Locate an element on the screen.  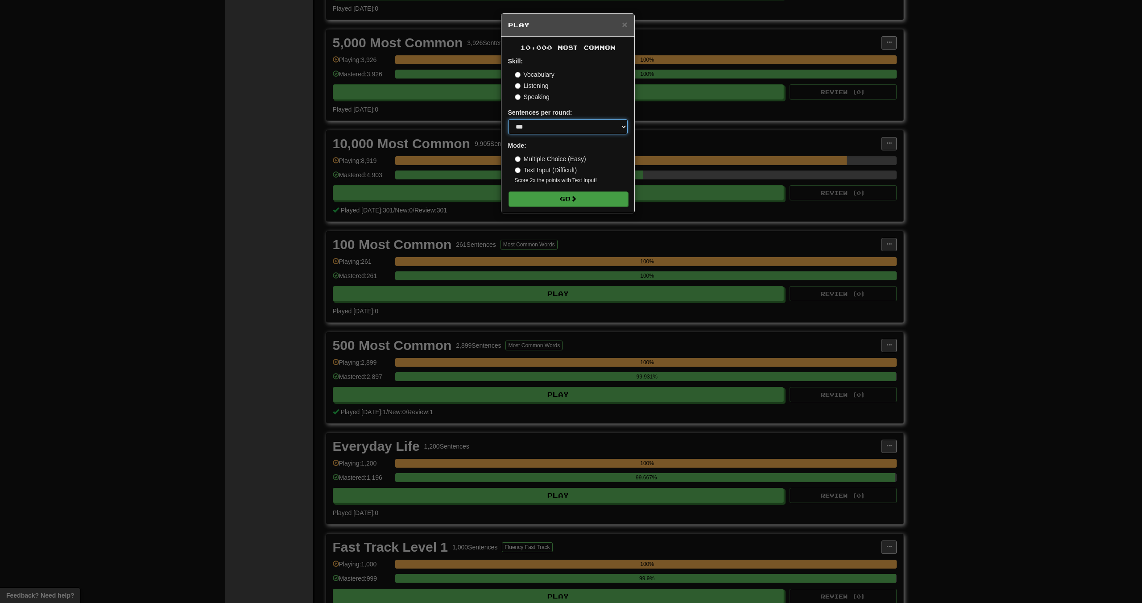
input: Multiple Choice (Easy) is located at coordinates (517, 159).